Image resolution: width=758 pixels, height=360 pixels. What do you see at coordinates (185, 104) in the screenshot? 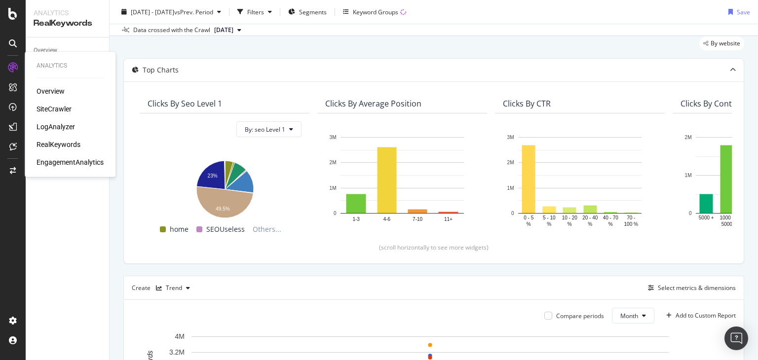
I see `div: Clicks By seo Level 1` at bounding box center [185, 104].